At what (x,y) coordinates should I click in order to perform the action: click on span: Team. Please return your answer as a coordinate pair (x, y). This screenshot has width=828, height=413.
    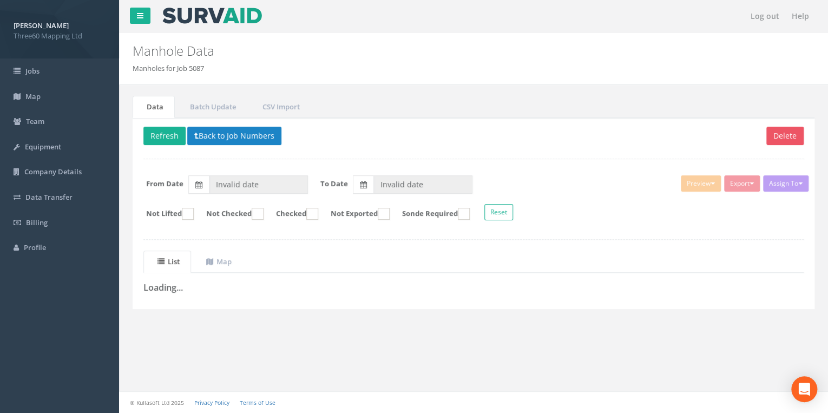
    Looking at the image, I should click on (35, 121).